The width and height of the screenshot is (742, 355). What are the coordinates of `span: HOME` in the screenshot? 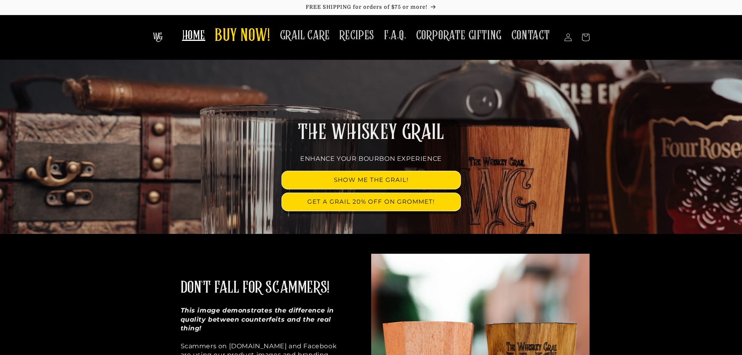 It's located at (194, 35).